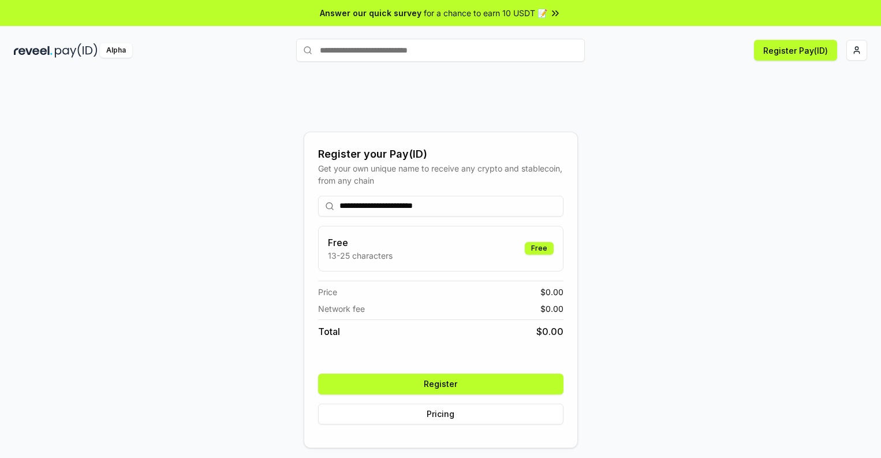  Describe the element at coordinates (341, 308) in the screenshot. I see `span: Network fee` at that location.